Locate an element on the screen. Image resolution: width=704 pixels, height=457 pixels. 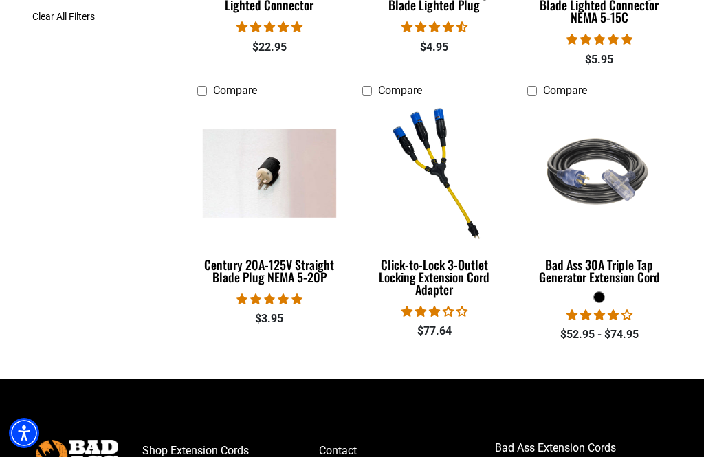
div: Accessibility Menu is located at coordinates (24, 433).